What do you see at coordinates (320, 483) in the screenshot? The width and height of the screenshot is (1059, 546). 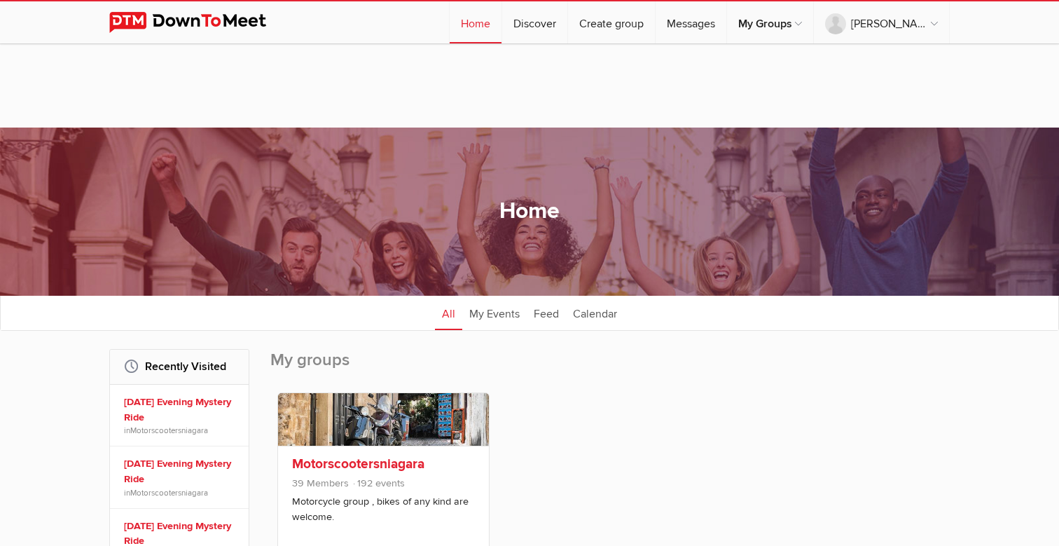 I see `span: 39 Members` at bounding box center [320, 483].